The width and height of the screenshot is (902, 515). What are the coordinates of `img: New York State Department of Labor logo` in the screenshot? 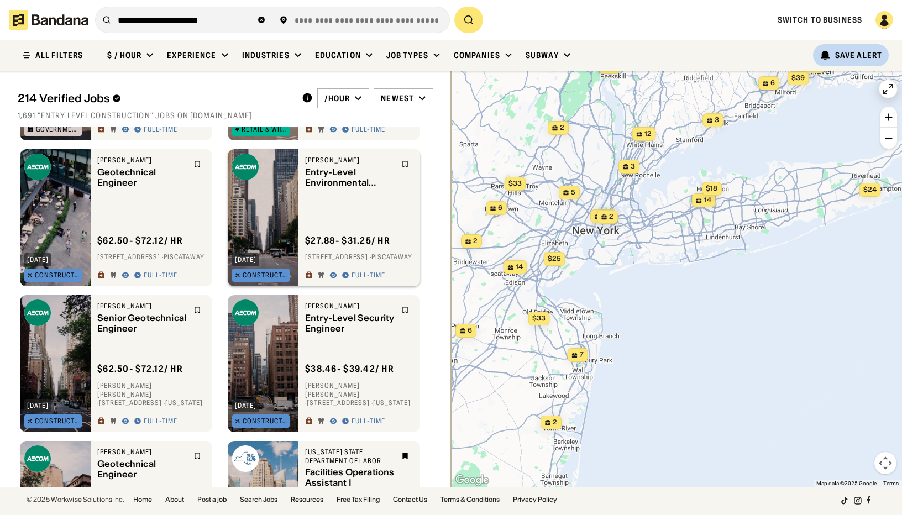 It's located at (245, 459).